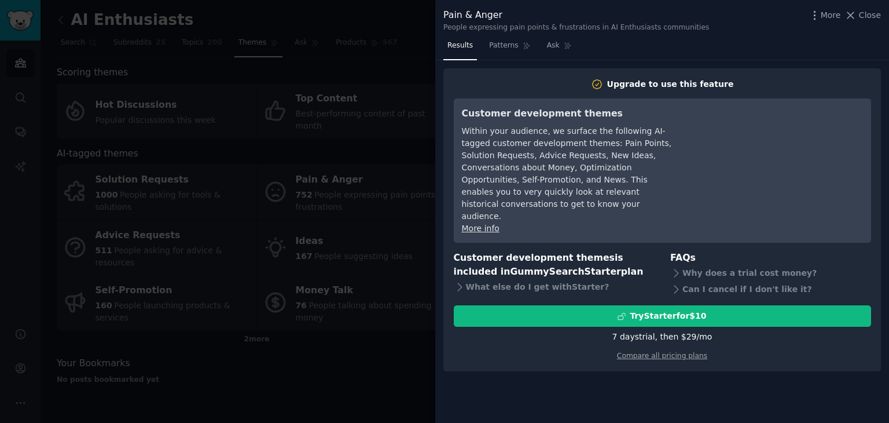  Describe the element at coordinates (825, 15) in the screenshot. I see `button: More` at that location.